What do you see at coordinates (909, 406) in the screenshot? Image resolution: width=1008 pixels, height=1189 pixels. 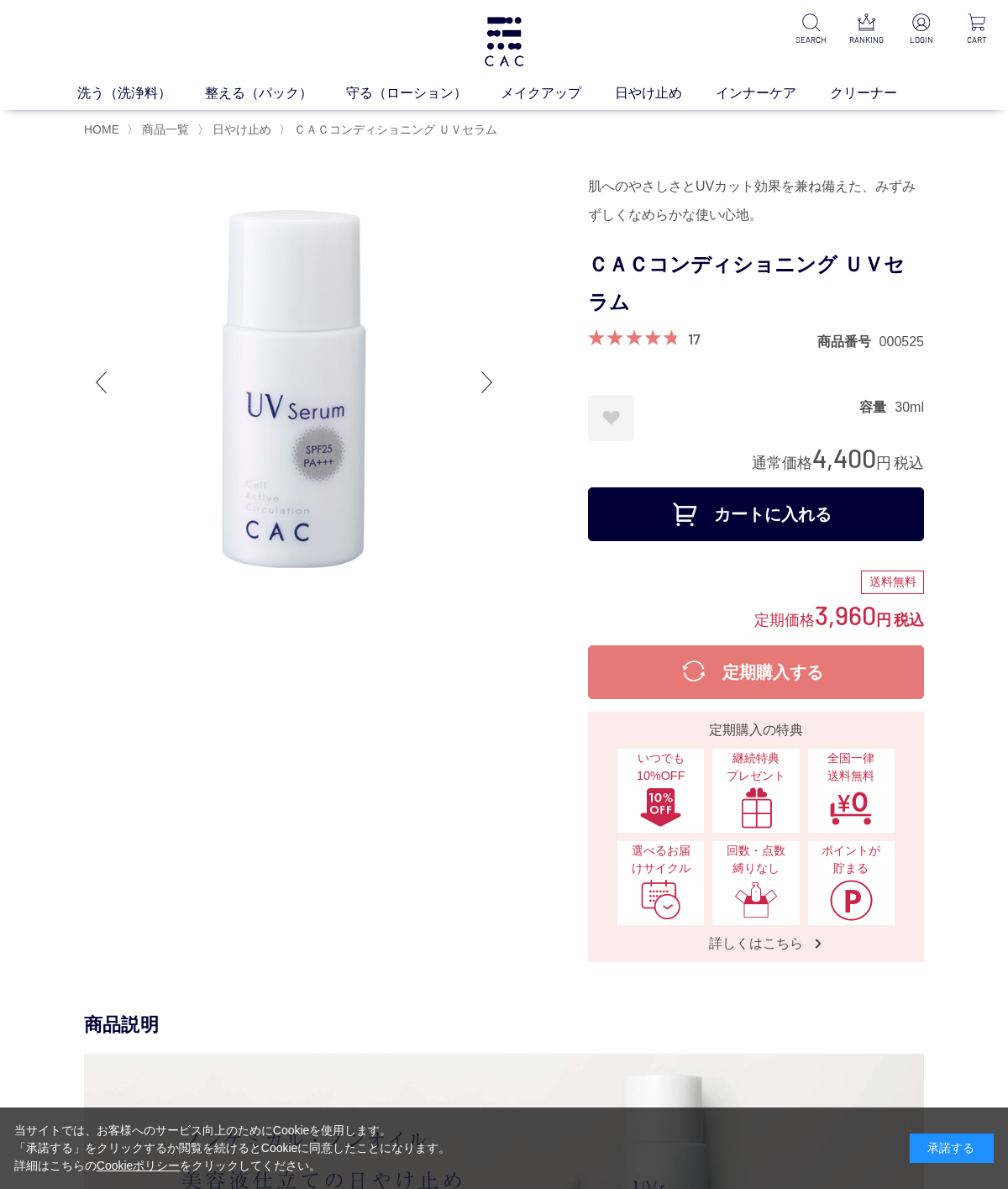 I see `dd: 30ml` at bounding box center [909, 406].